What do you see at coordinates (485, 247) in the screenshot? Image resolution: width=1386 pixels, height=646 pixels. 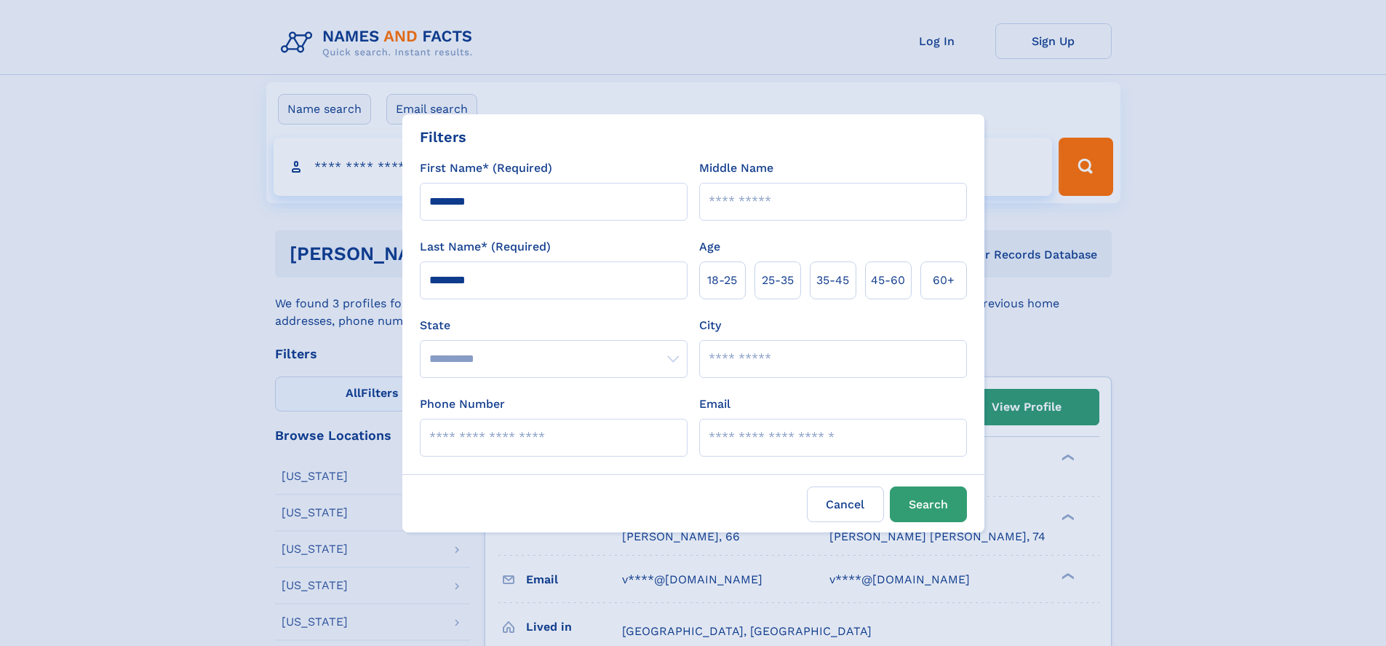 I see `label: Last Name* (Required)` at bounding box center [485, 247].